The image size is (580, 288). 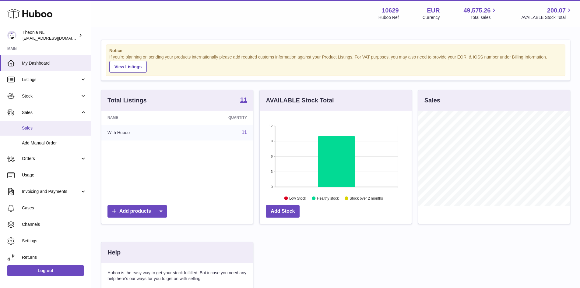 I want to click on td: With Huboo, so click(x=141, y=132).